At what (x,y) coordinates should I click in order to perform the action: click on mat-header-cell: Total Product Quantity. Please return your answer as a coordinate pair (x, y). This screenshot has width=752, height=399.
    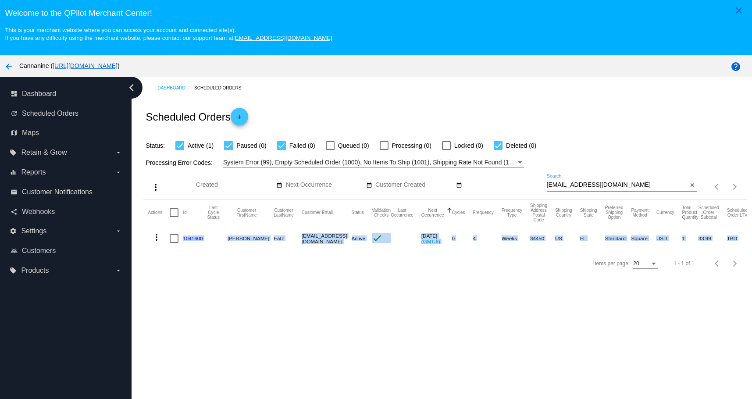
    Looking at the image, I should click on (690, 213).